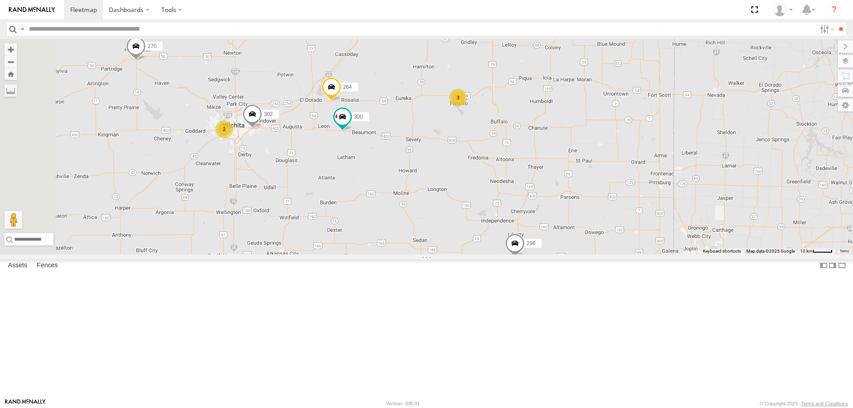 The height and width of the screenshot is (408, 853). I want to click on label: Measure, so click(11, 91).